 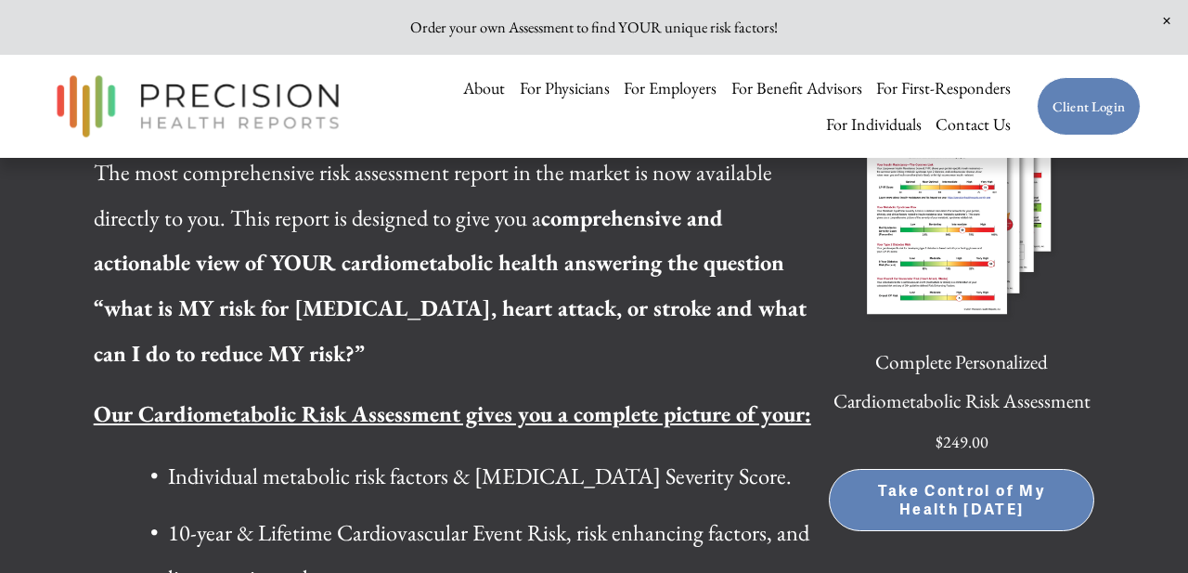 What do you see at coordinates (670, 88) in the screenshot?
I see `a: For Employers` at bounding box center [670, 88].